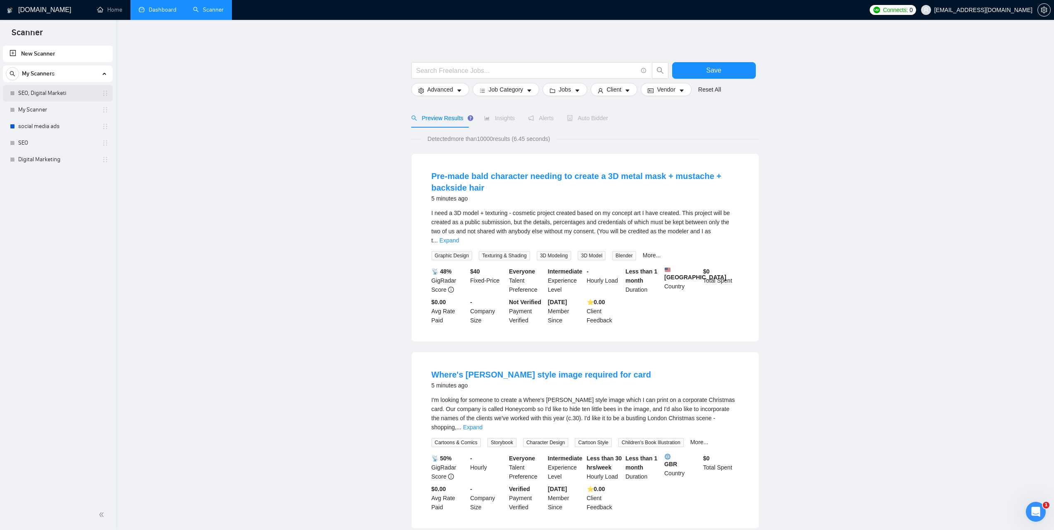 The height and width of the screenshot is (530, 1054). Describe the element at coordinates (441, 118) in the screenshot. I see `span: Preview Results` at that location.